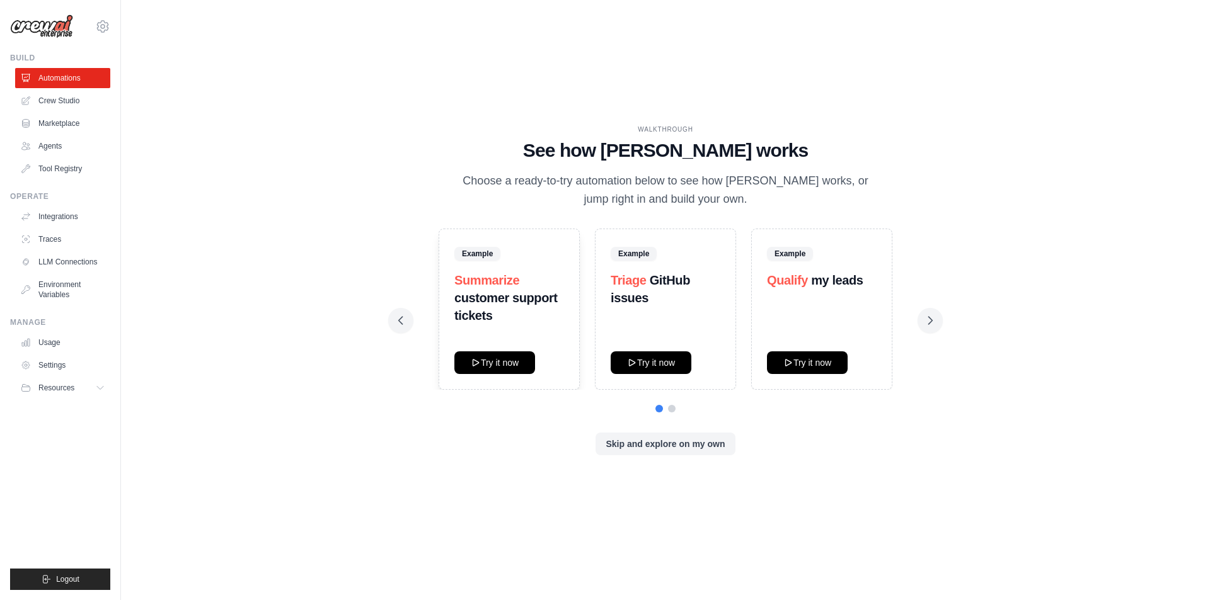  I want to click on a: Agents, so click(62, 146).